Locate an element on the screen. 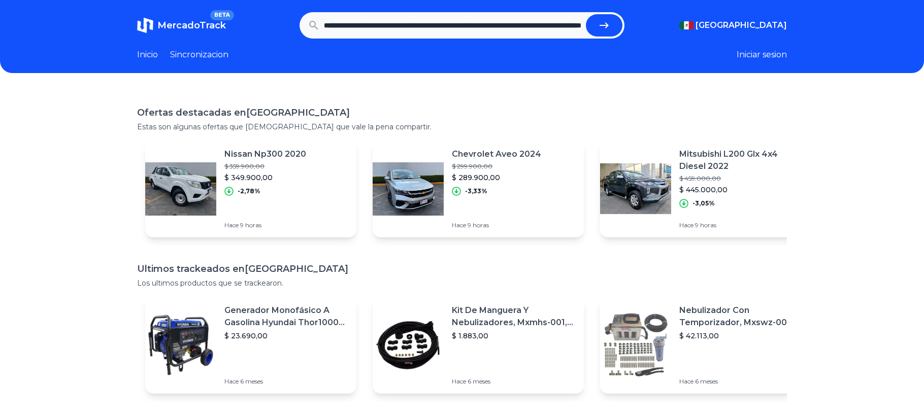 This screenshot has width=924, height=419. a: Featured imageKit De Manguera Y Nebulizadores, Mxmhs-001, 6m, 6 Tees, 8 Bo$ 1.883,00Hace 6 meses is located at coordinates (478, 345).